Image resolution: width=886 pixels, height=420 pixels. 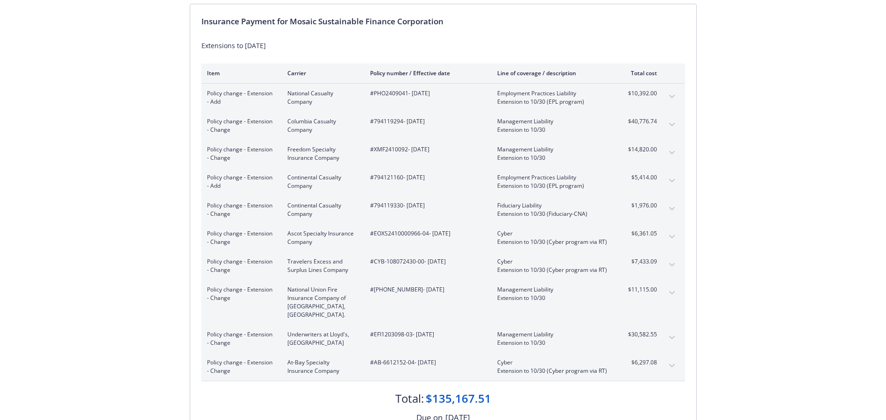 I want to click on span: Freedom Specialty Insurance Company, so click(x=321, y=154).